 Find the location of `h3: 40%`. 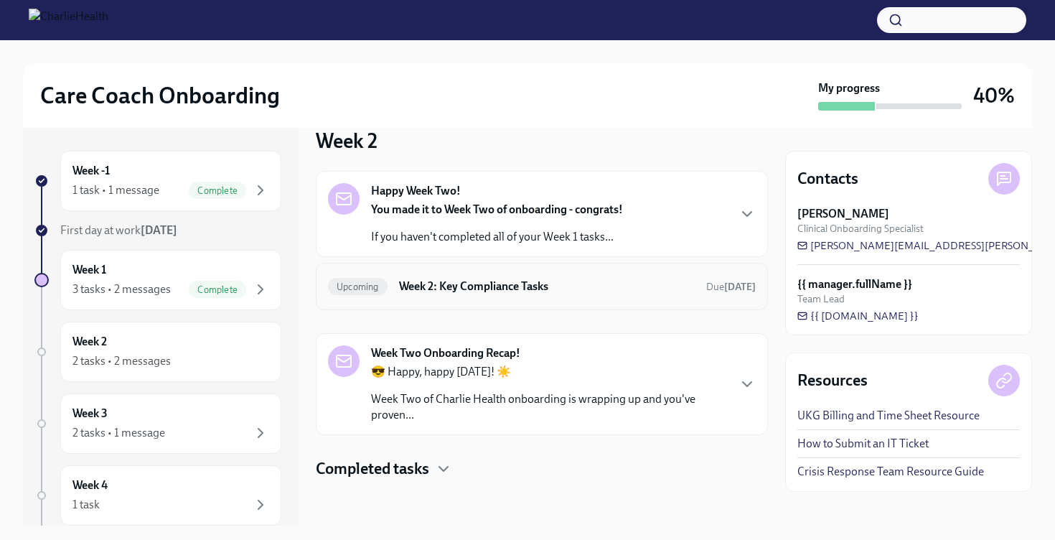

h3: 40% is located at coordinates (994, 95).